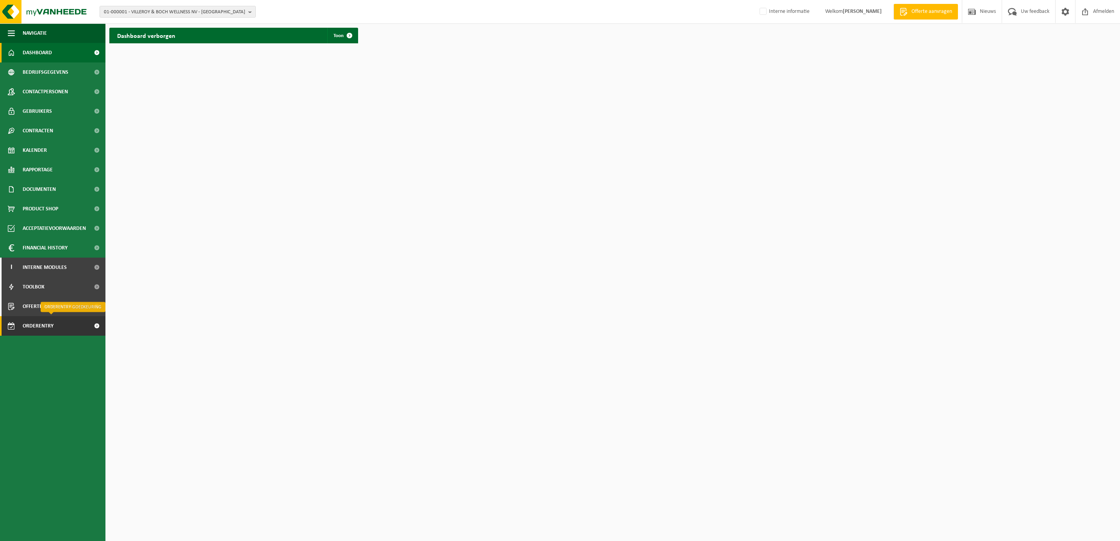  I want to click on span: Kalender, so click(35, 150).